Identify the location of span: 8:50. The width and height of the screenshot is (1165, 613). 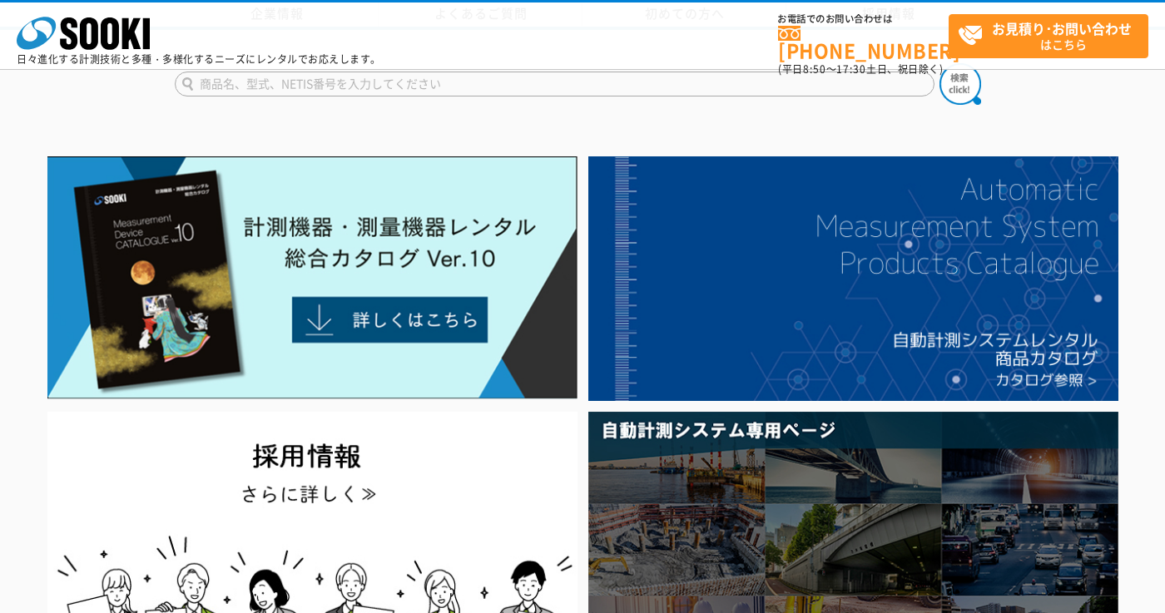
(815, 69).